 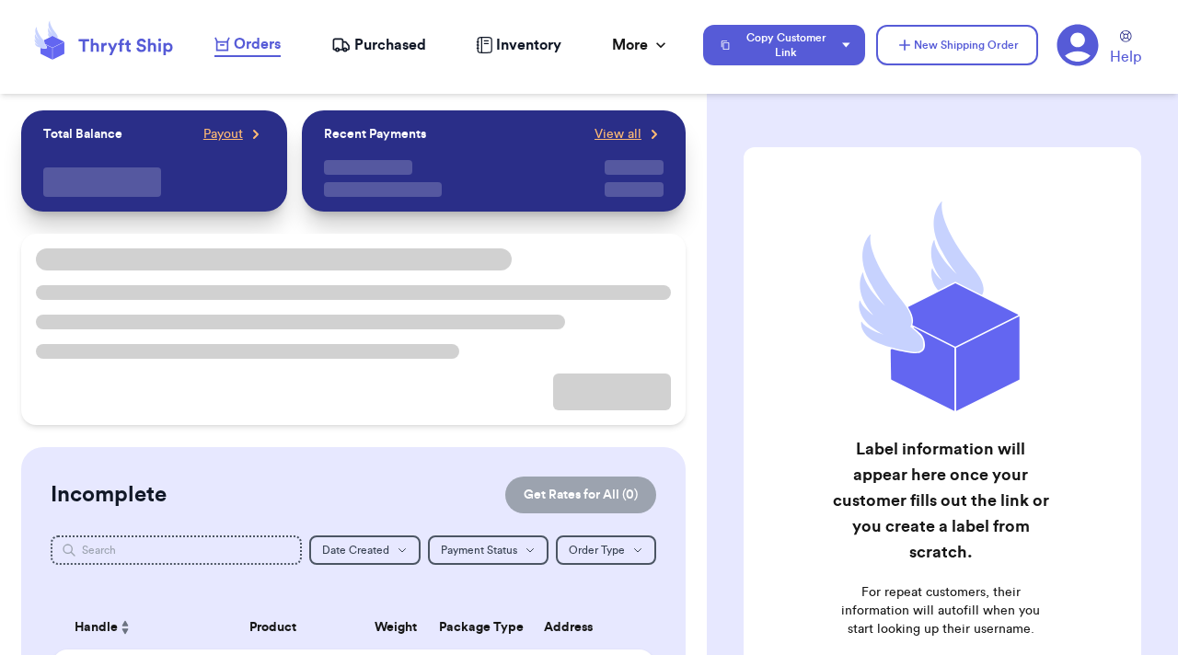 What do you see at coordinates (628, 134) in the screenshot?
I see `a: View all` at bounding box center [628, 134].